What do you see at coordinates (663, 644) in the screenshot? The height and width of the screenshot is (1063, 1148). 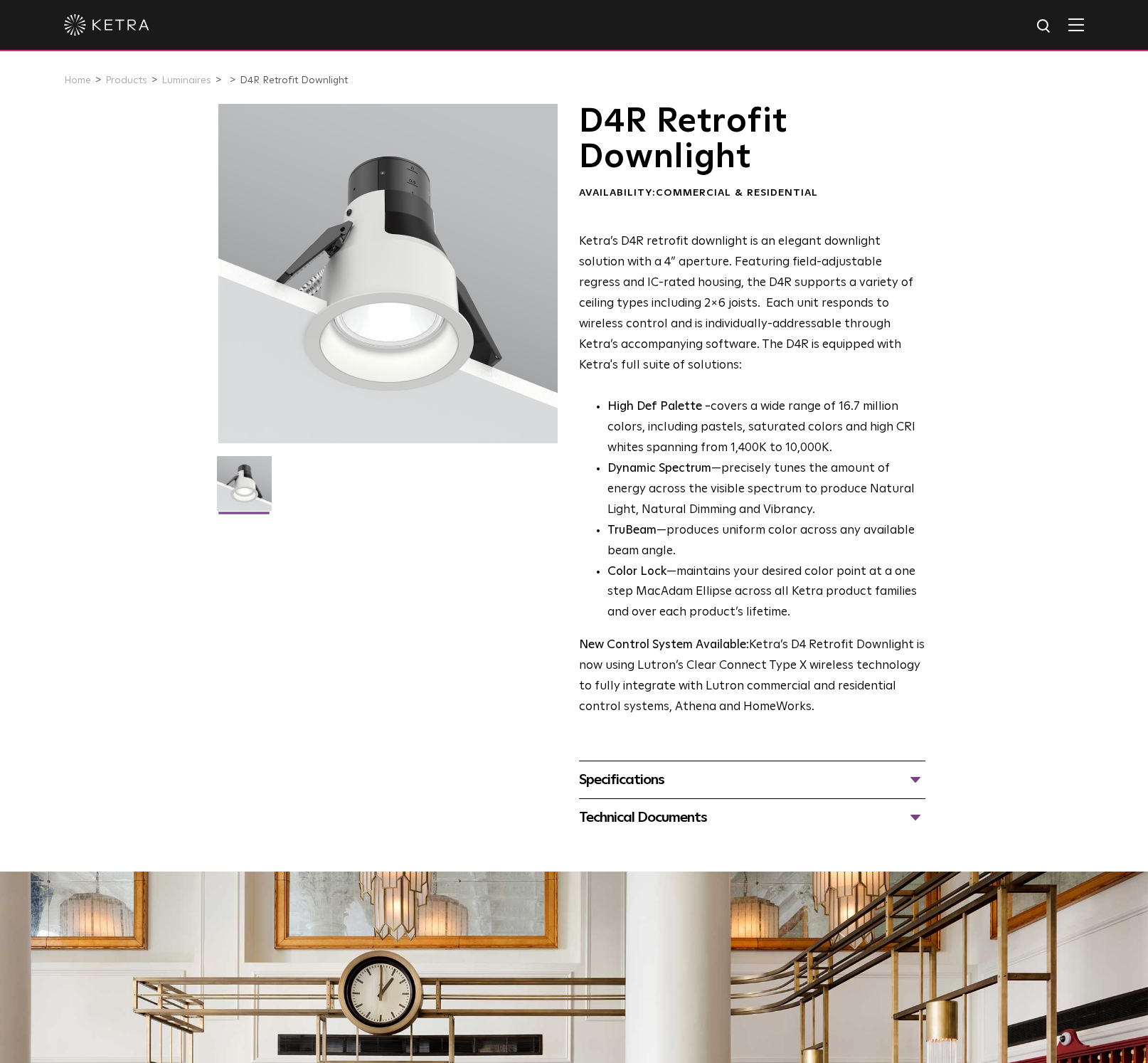 I see `strong: New Control System Available:` at bounding box center [663, 644].